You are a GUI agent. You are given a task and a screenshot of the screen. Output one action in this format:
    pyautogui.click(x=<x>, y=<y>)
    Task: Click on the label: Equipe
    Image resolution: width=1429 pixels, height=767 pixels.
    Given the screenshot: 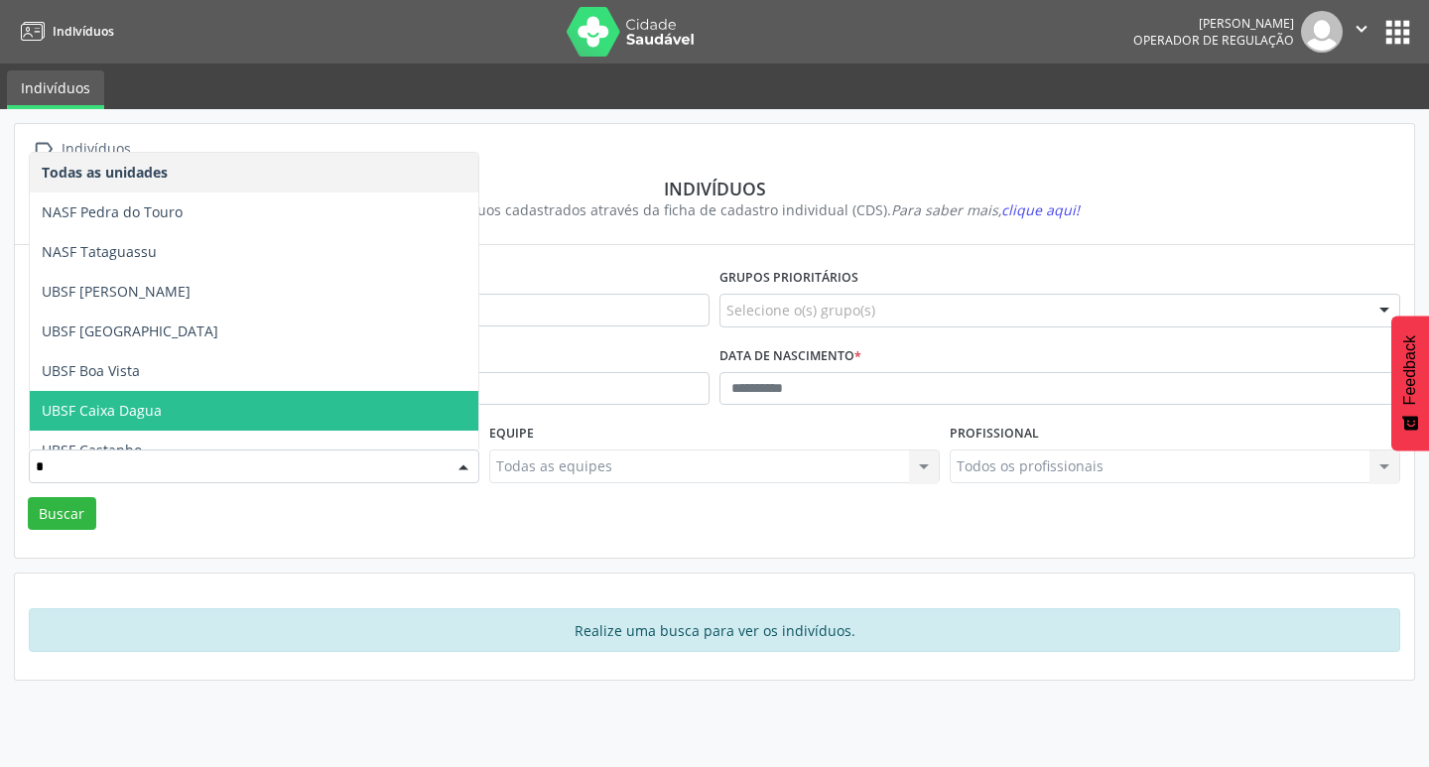 What is the action you would take?
    pyautogui.click(x=511, y=434)
    